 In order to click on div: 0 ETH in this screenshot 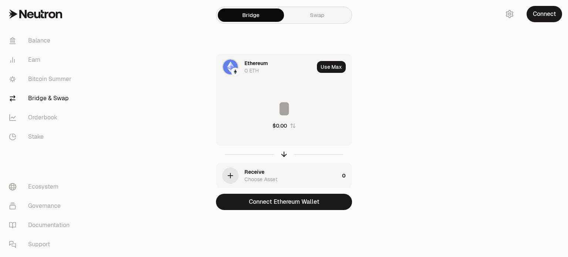, I will do `click(251, 71)`.